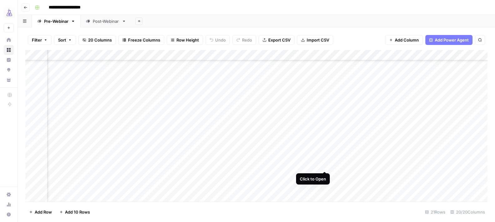  I want to click on a: Insights, so click(9, 60).